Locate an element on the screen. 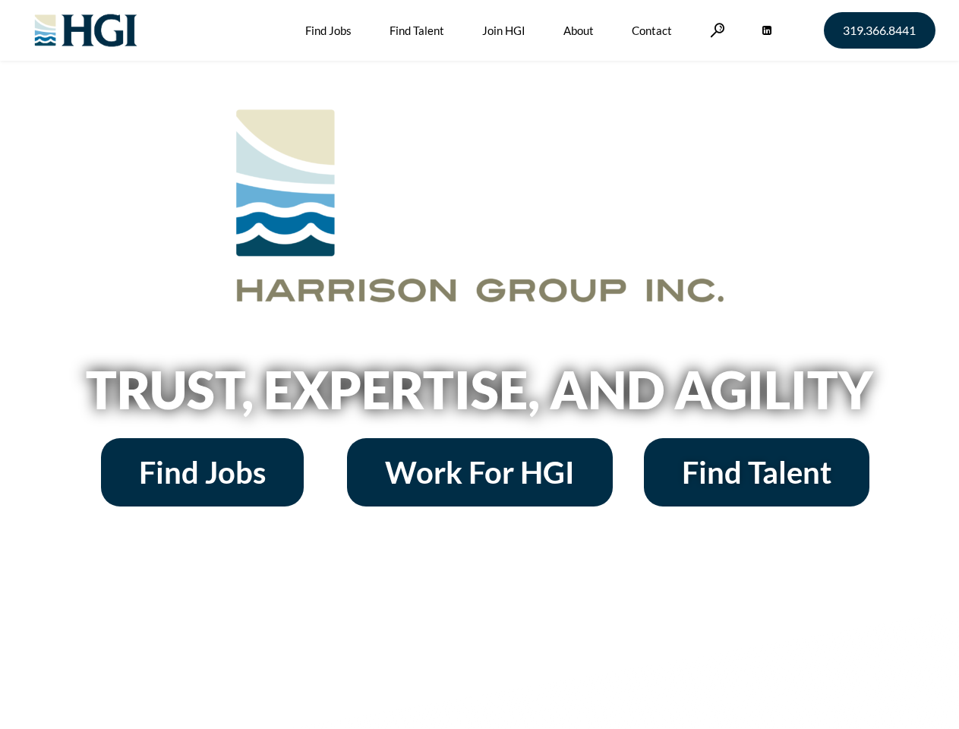 The image size is (959, 729). span: 319.366.8441 is located at coordinates (879, 30).